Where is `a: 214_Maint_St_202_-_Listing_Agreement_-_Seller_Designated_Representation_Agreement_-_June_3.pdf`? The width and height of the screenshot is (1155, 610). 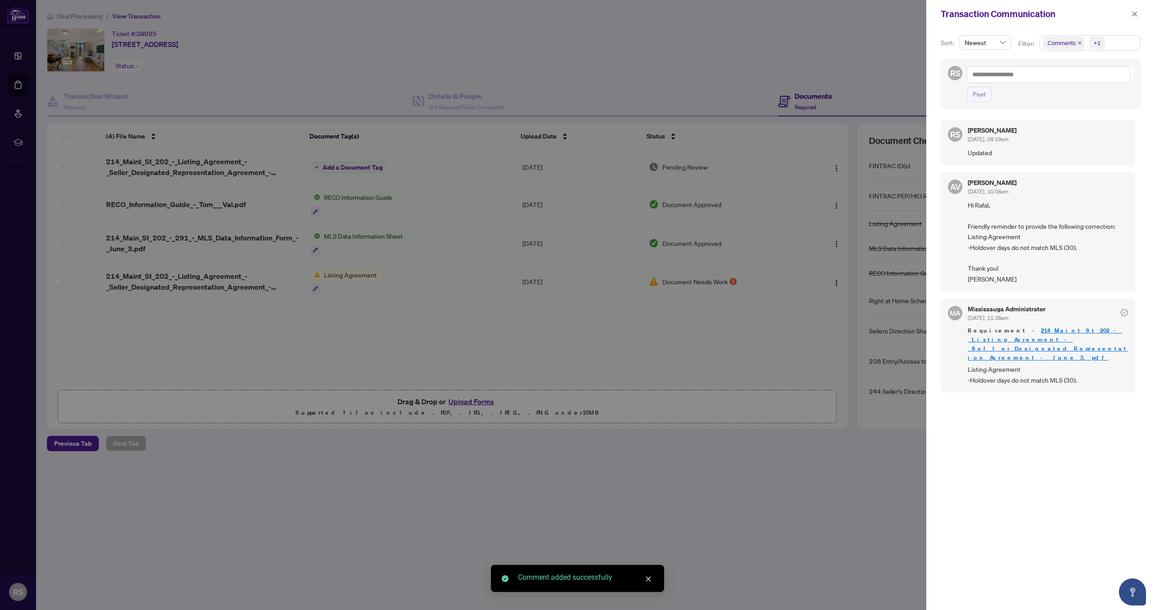
a: 214_Maint_St_202_-_Listing_Agreement_-_Seller_Designated_Representation_Agreement_-_June_3.pdf is located at coordinates (1048, 344).